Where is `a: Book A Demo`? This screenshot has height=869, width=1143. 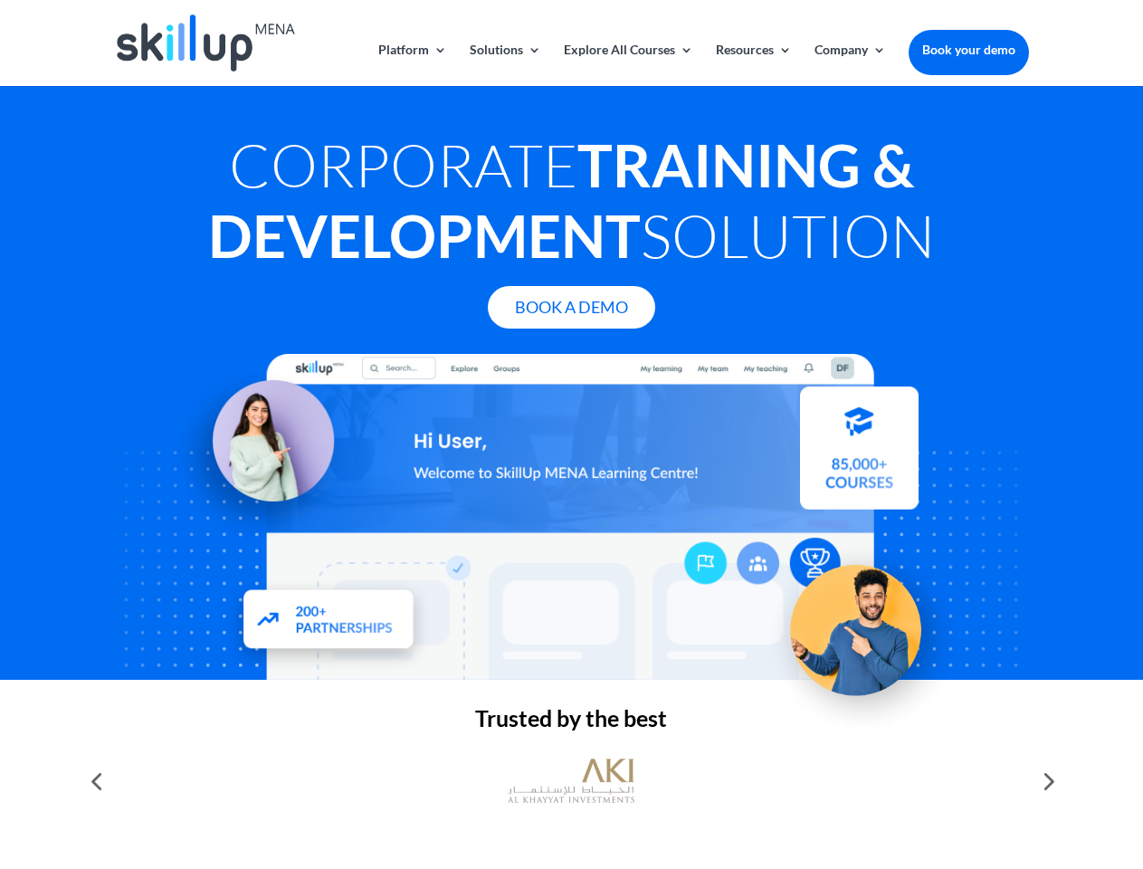 a: Book A Demo is located at coordinates (571, 307).